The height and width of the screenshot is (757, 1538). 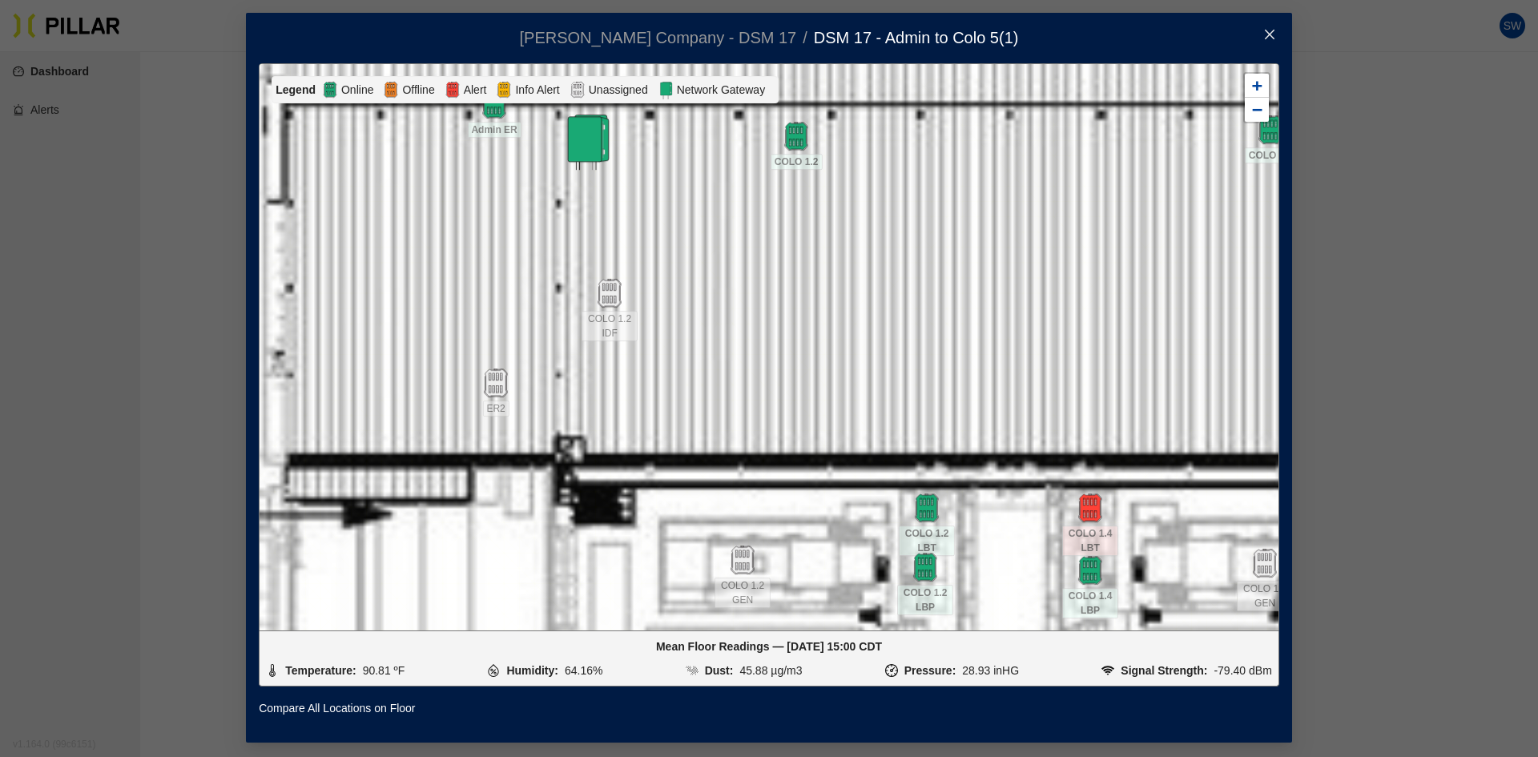 I want to click on span: Unassigned, so click(x=619, y=90).